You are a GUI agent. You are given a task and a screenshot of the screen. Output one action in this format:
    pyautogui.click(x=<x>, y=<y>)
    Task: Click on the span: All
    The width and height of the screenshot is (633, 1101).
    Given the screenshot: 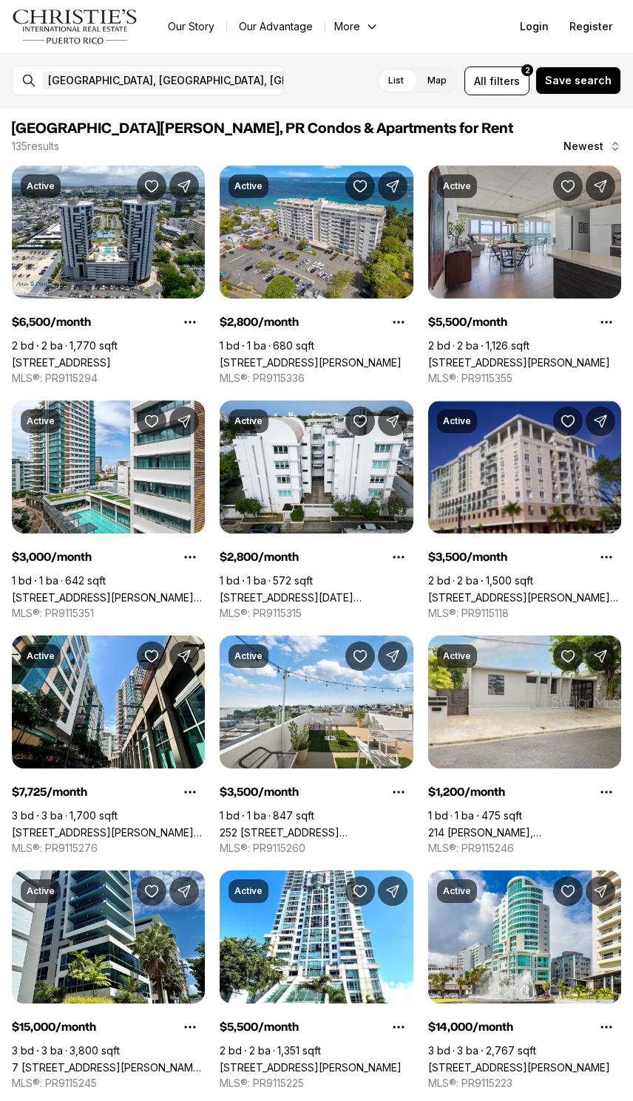 What is the action you would take?
    pyautogui.click(x=480, y=81)
    